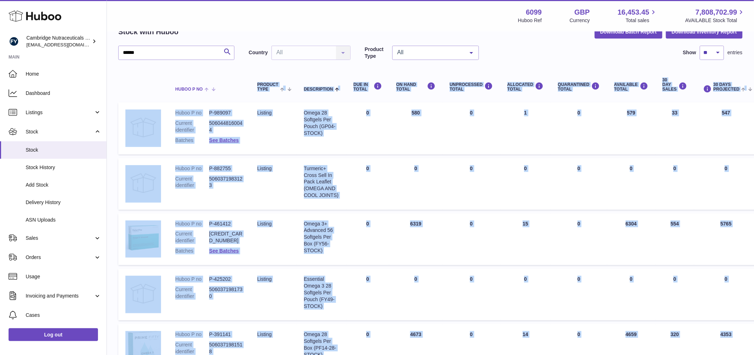 This screenshot has height=355, width=754. What do you see at coordinates (226, 224) in the screenshot?
I see `dd: P-461412` at bounding box center [226, 224].